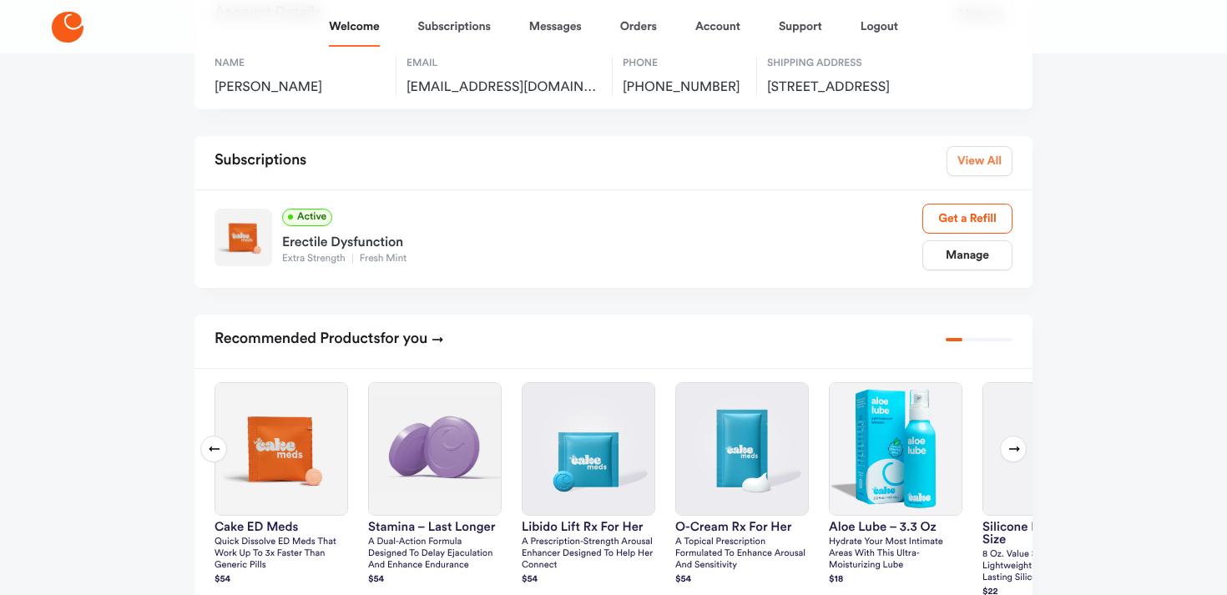 The height and width of the screenshot is (595, 1227). What do you see at coordinates (967, 219) in the screenshot?
I see `a: Get a Refill` at bounding box center [967, 219].